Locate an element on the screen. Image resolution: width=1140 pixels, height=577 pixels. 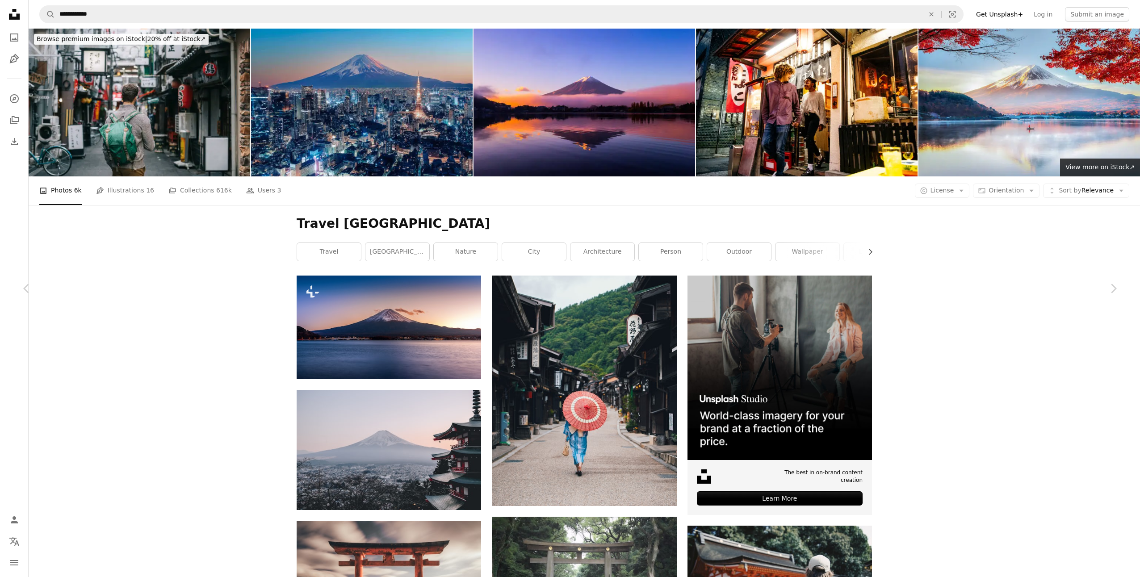
span: 20% off at iStock ↗ is located at coordinates (121, 39).